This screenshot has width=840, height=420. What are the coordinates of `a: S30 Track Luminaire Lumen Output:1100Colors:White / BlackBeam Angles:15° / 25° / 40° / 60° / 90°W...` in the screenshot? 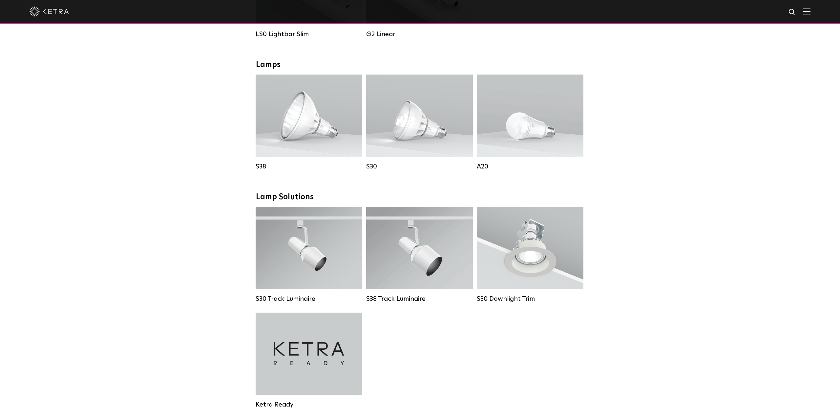 It's located at (309, 255).